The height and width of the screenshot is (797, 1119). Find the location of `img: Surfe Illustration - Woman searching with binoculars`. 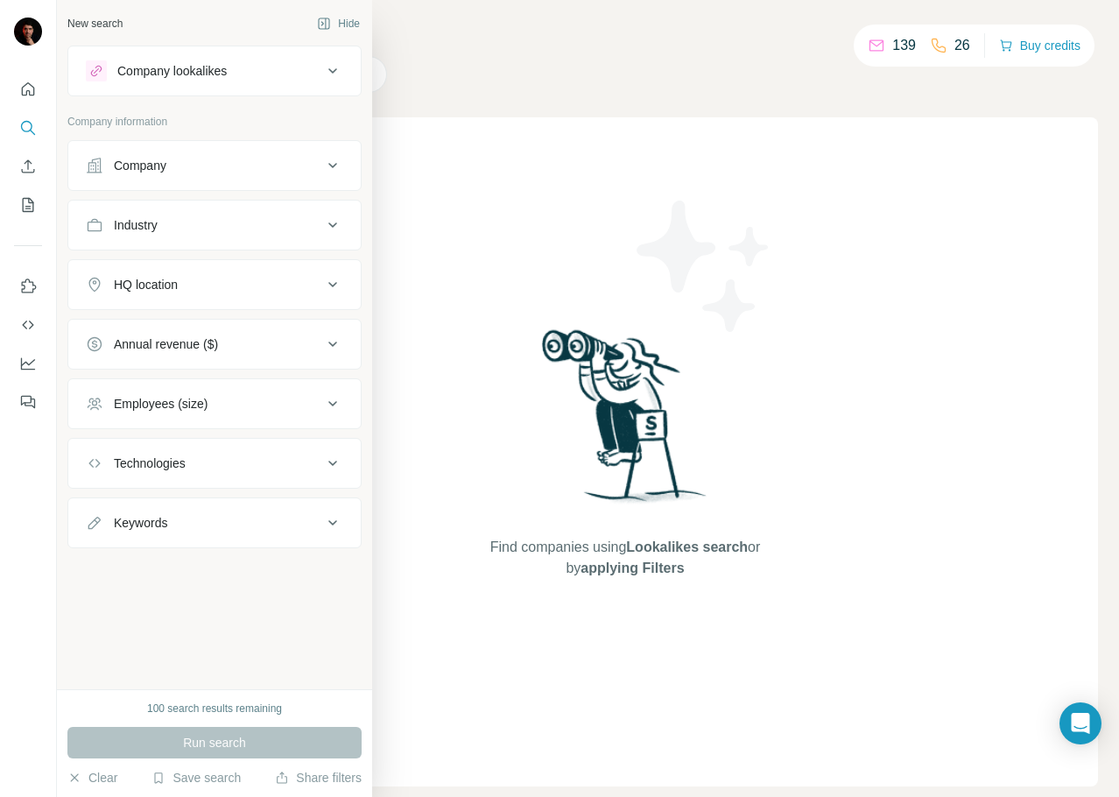

img: Surfe Illustration - Woman searching with binoculars is located at coordinates (625, 422).